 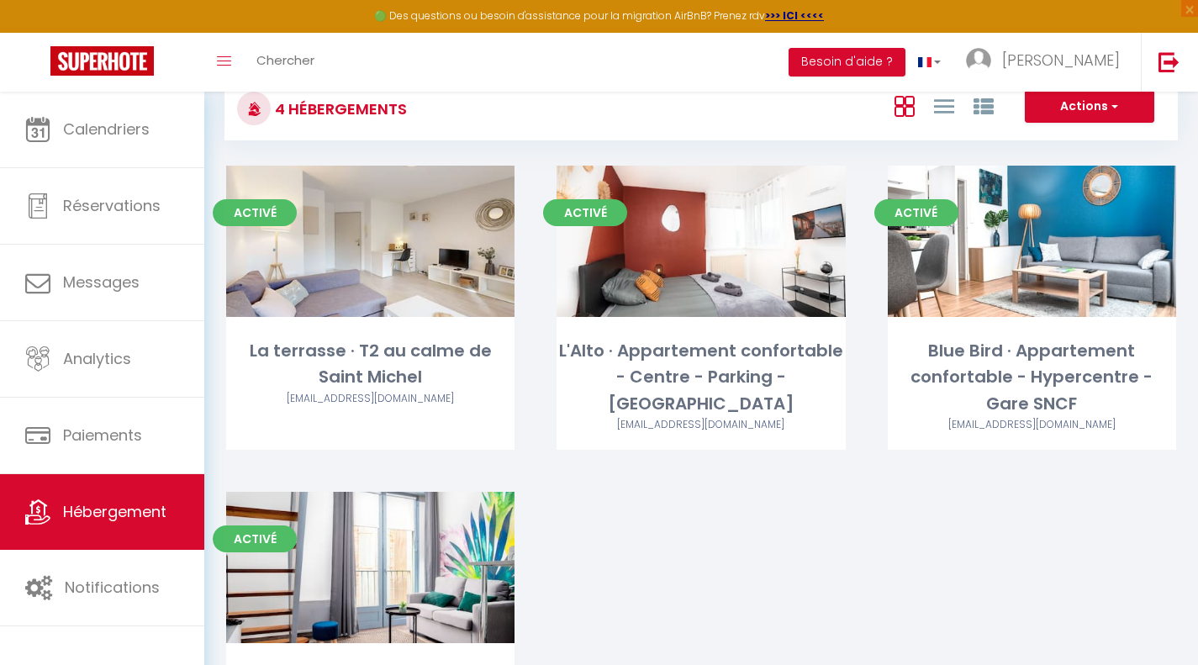 I want to click on span: Paiements, so click(x=103, y=434).